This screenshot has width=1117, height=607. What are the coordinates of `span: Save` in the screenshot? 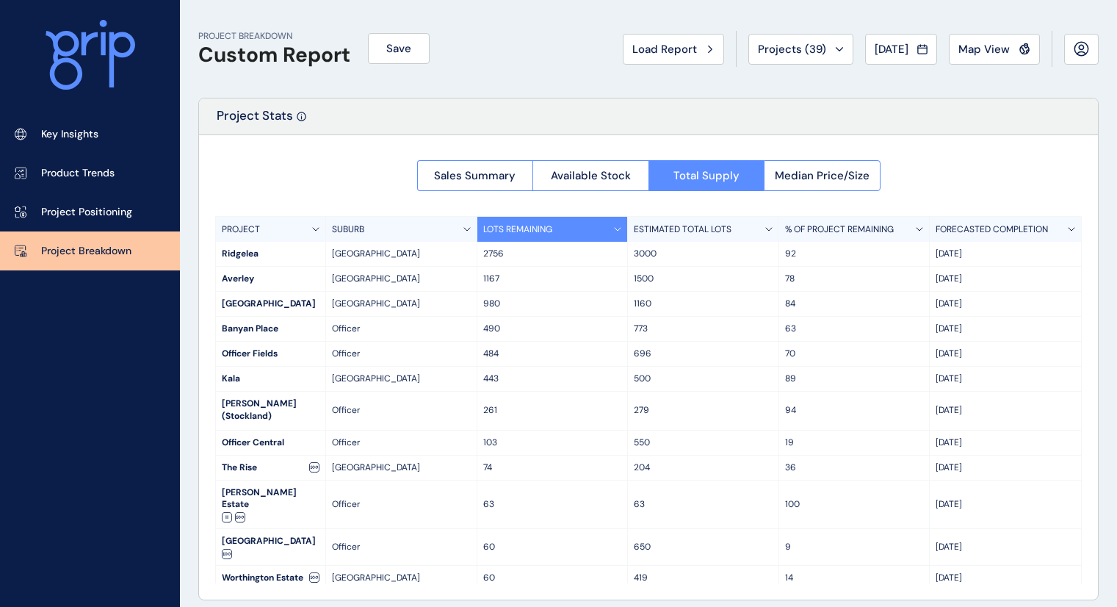 It's located at (399, 48).